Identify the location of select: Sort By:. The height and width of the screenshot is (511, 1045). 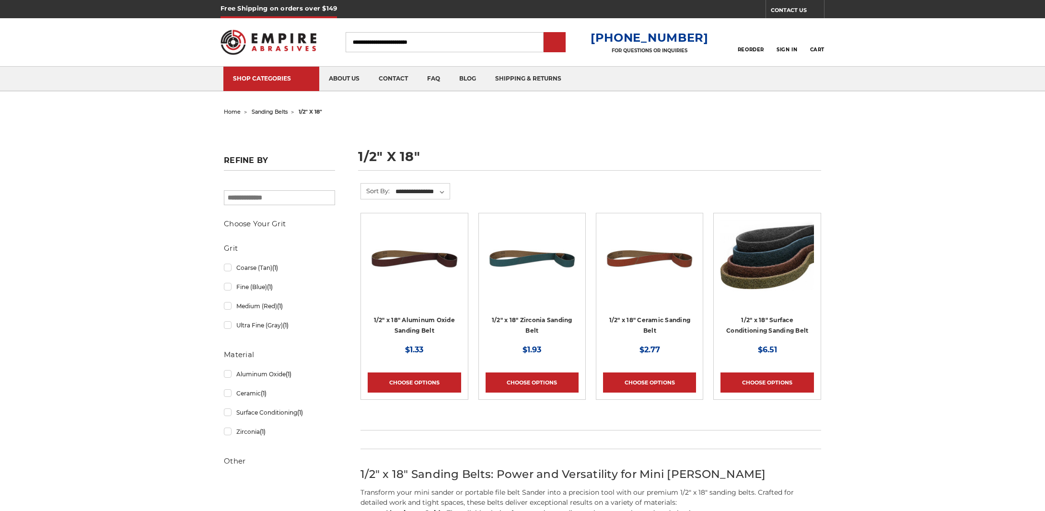
(422, 192).